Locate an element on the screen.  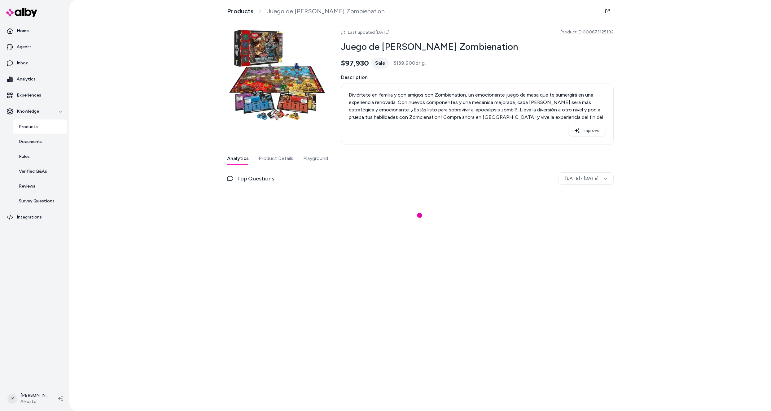
a: Experiences is located at coordinates (35, 95).